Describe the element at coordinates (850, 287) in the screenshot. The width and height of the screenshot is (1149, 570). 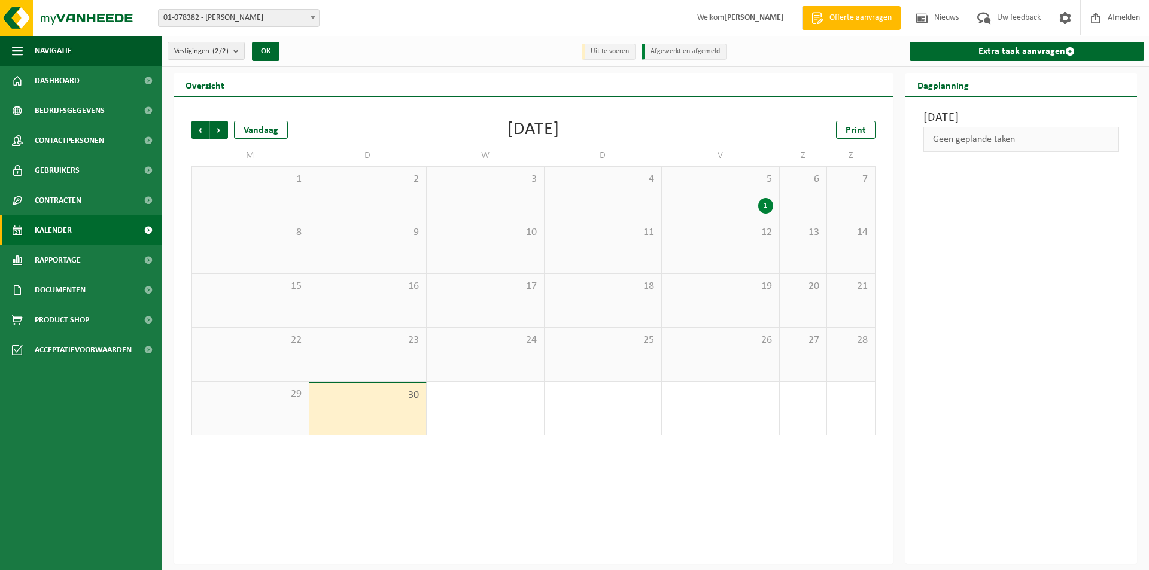
I see `span: 21` at that location.